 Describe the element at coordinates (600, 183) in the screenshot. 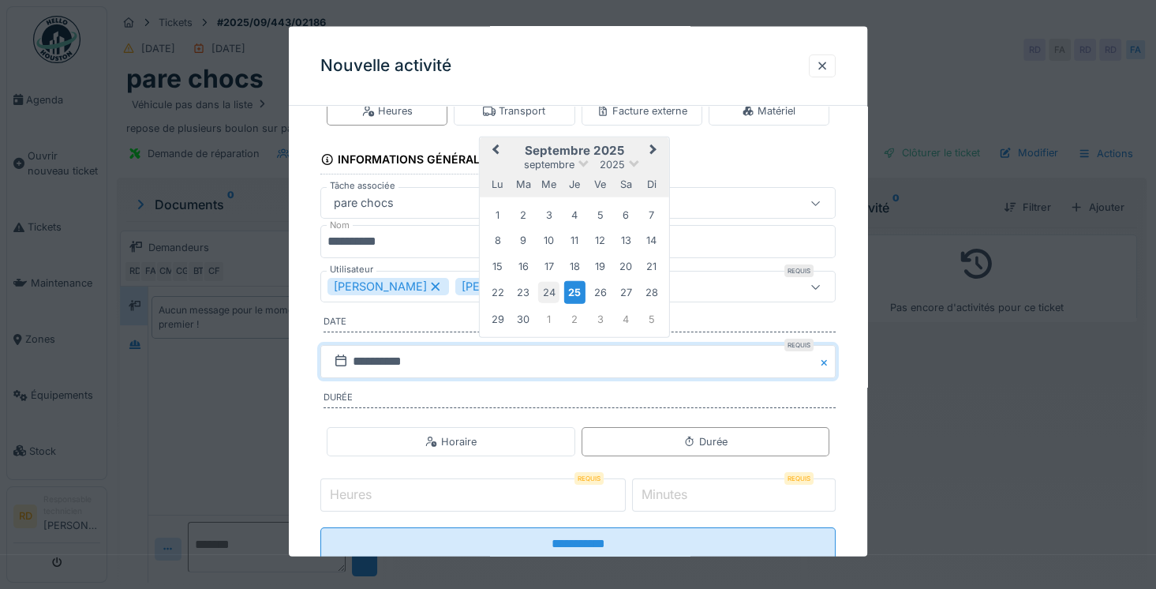

I see `div: vendredi` at that location.